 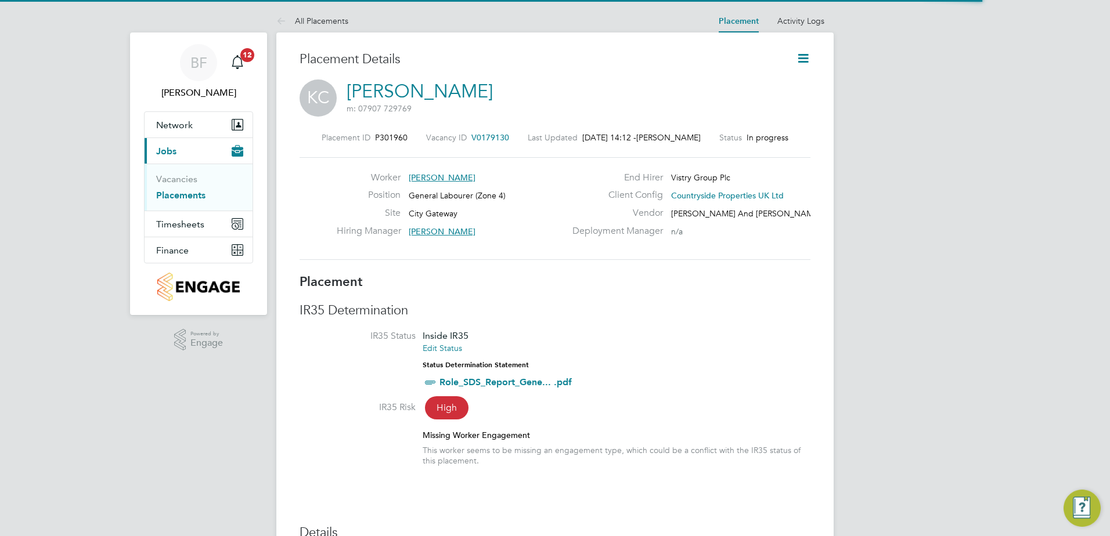 I want to click on span: m: 07907 729769, so click(x=379, y=109).